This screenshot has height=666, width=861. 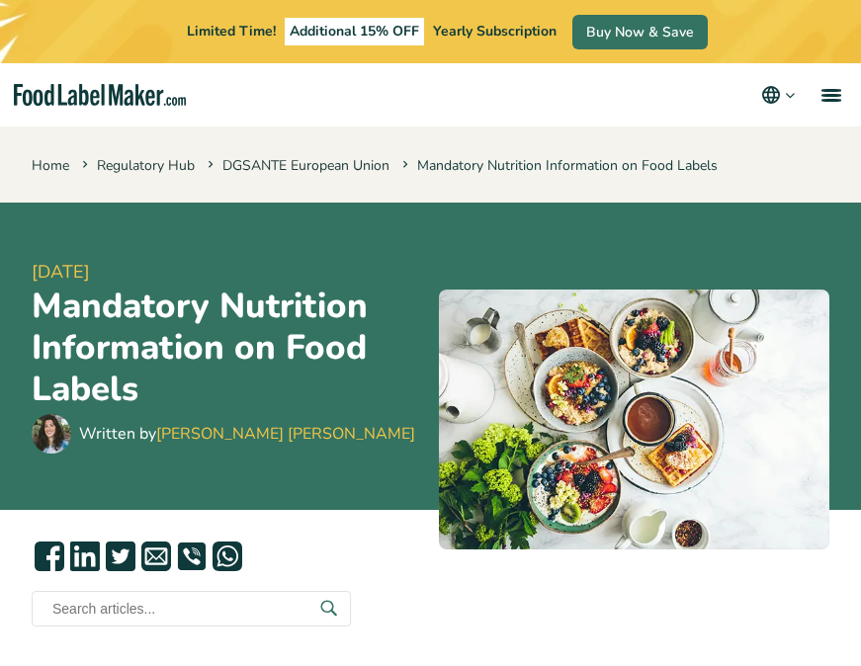 I want to click on span: Limited Time!, so click(x=231, y=31).